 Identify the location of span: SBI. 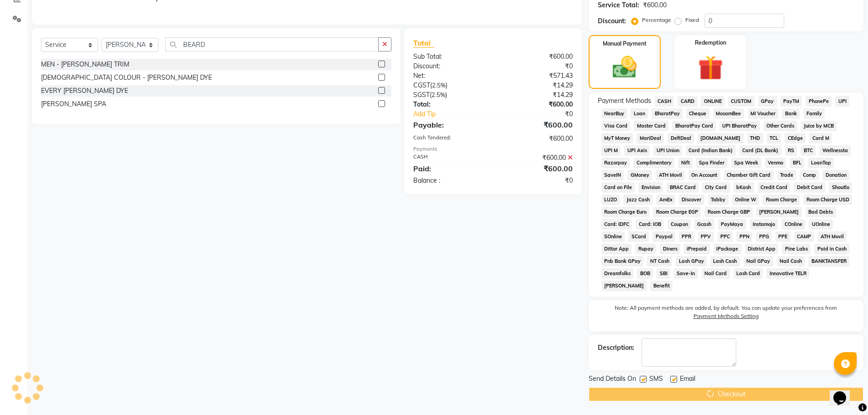
(664, 273).